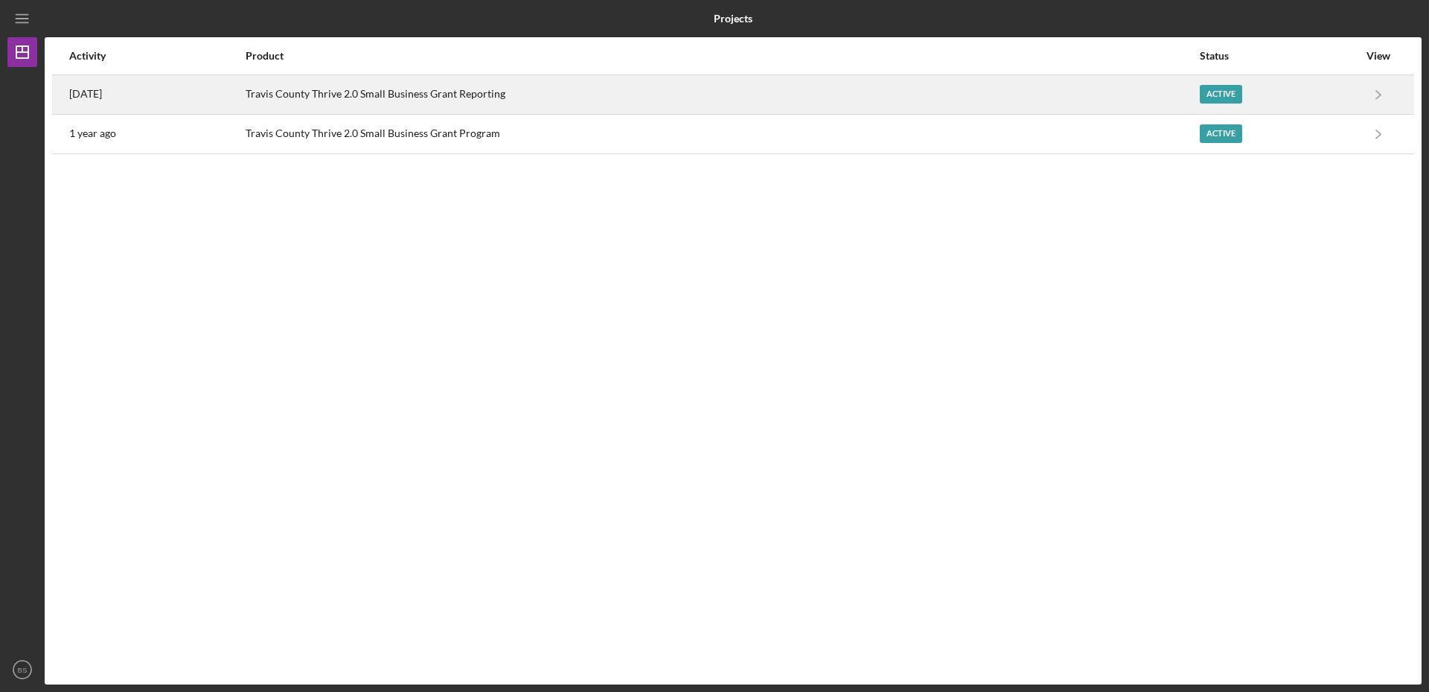 The height and width of the screenshot is (692, 1429). Describe the element at coordinates (22, 669) in the screenshot. I see `button: BS` at that location.